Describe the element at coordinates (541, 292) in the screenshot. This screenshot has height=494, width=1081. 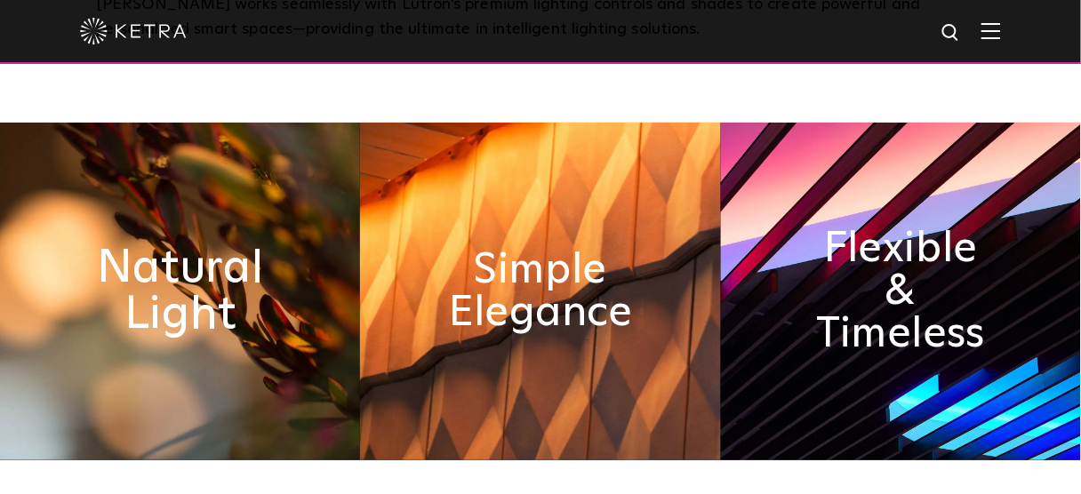
I see `h2: Simple Elegance` at that location.